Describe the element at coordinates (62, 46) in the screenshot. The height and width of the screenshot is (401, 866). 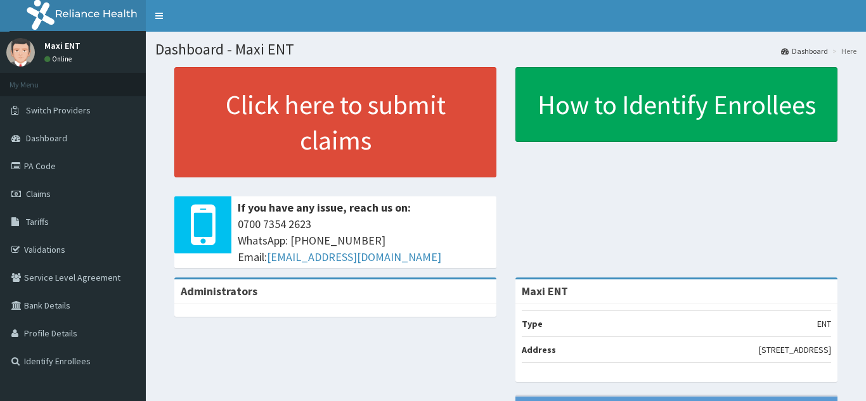
I see `p: Maxi ENT` at that location.